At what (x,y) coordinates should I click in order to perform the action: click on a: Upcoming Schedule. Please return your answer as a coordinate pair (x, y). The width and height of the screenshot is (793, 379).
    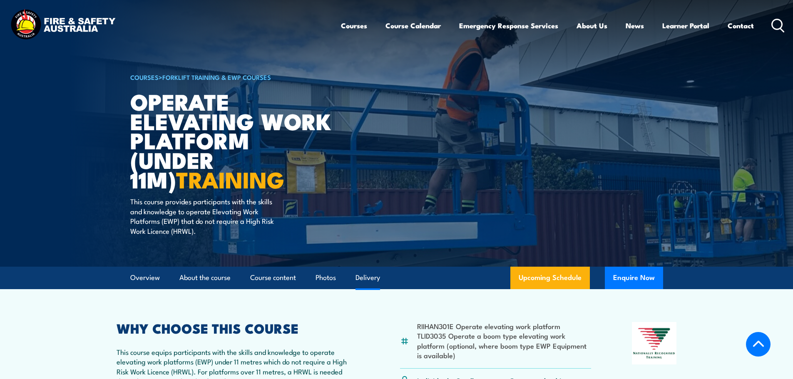
    Looking at the image, I should click on (550, 278).